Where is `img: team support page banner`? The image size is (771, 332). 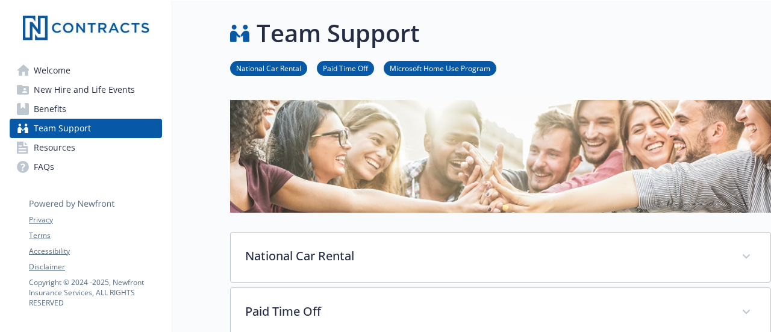 img: team support page banner is located at coordinates (500, 156).